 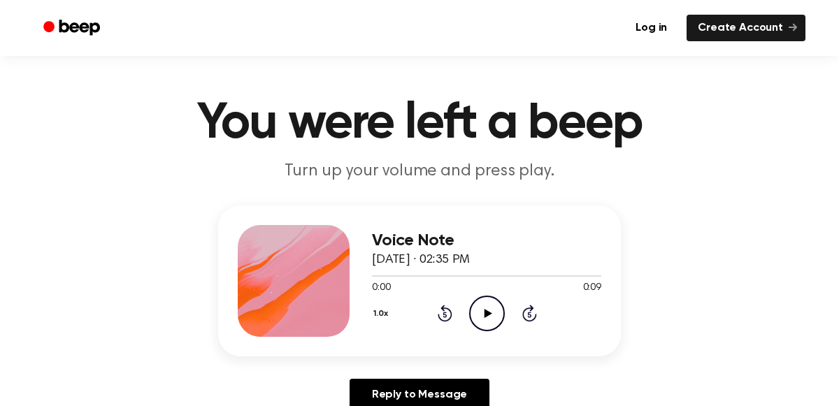 What do you see at coordinates (419, 171) in the screenshot?
I see `p: Turn up your volume and press play.` at bounding box center [419, 171].